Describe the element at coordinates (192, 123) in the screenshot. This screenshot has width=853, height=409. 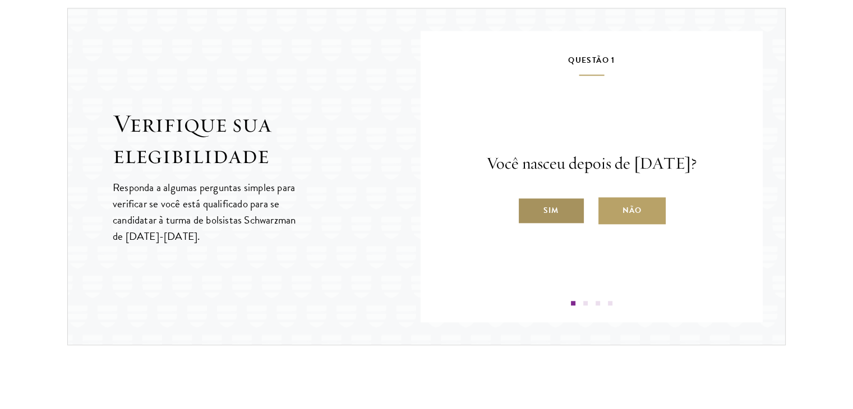
I see `font: Verifique sua` at that location.